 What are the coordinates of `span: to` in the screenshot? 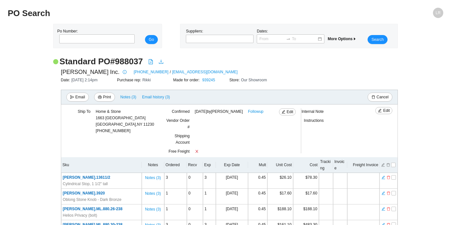 It's located at (288, 39).